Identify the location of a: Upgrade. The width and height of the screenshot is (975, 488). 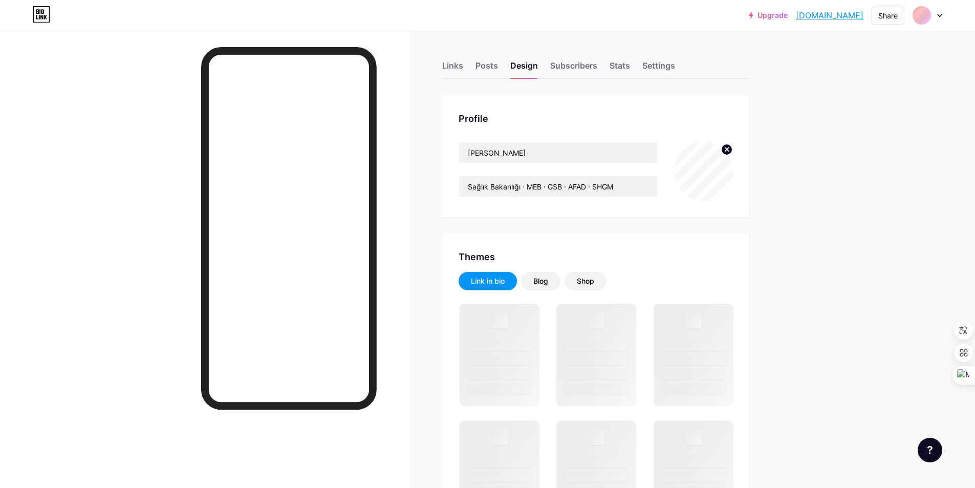
(768, 15).